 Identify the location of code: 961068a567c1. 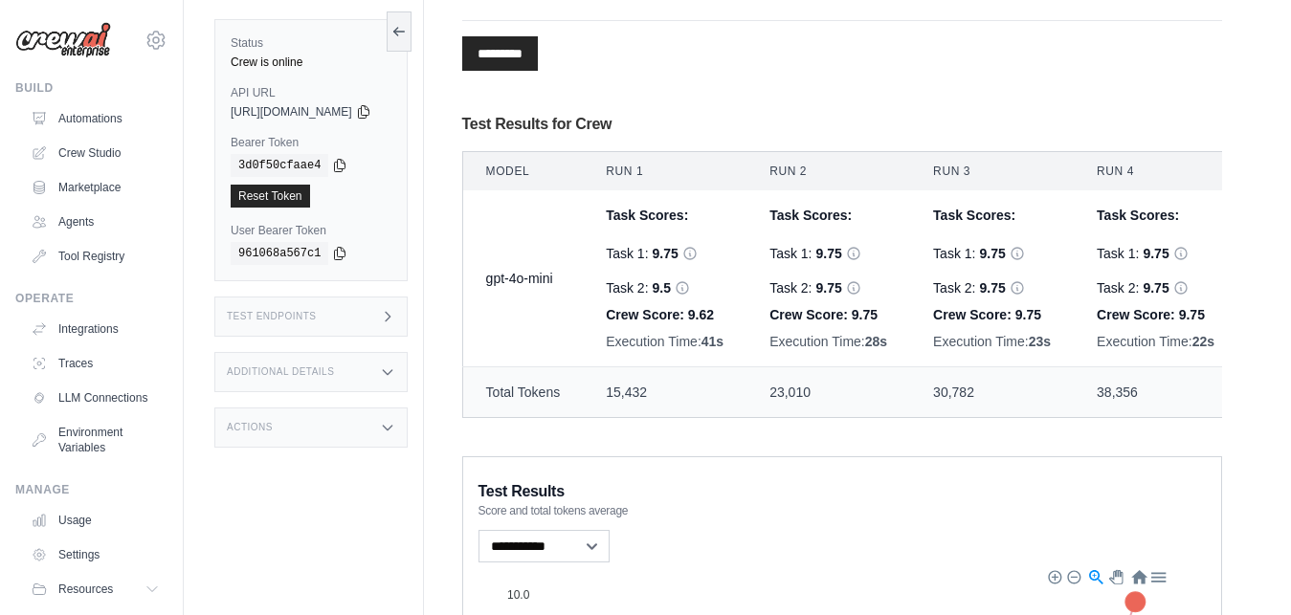
(279, 254).